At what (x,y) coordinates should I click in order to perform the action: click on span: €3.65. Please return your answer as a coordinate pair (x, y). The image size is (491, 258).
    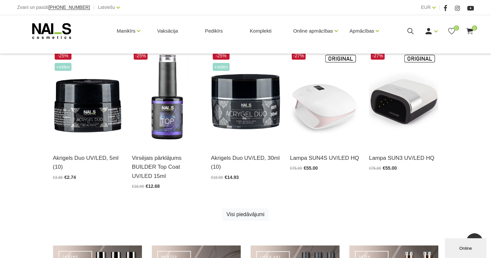
    Looking at the image, I should click on (58, 178).